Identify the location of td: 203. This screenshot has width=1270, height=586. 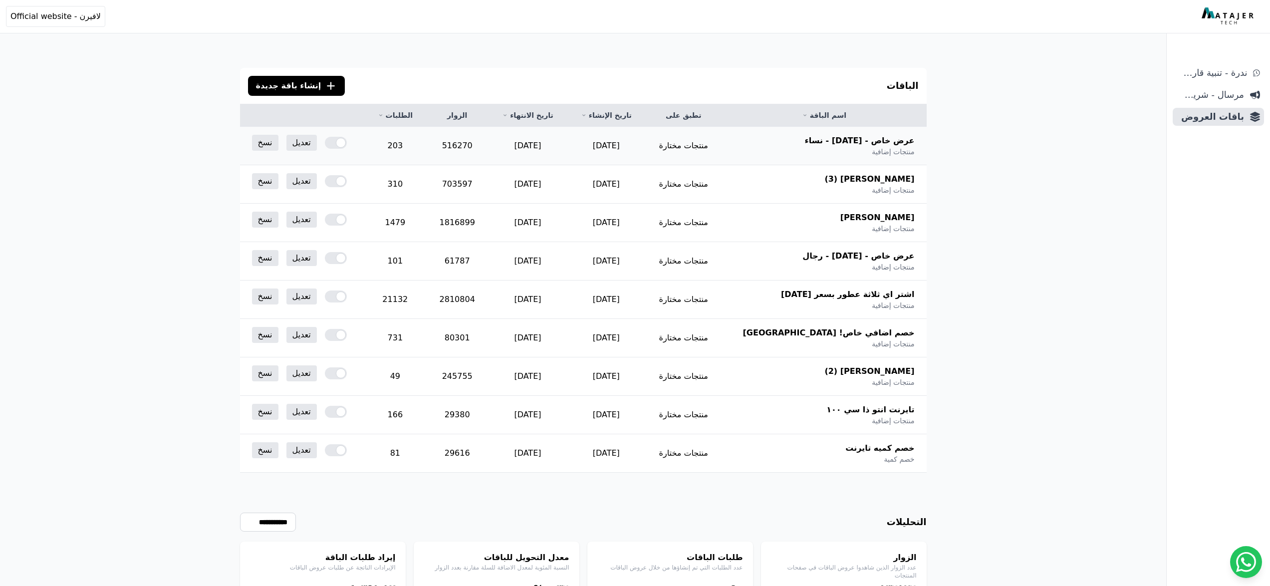
(395, 146).